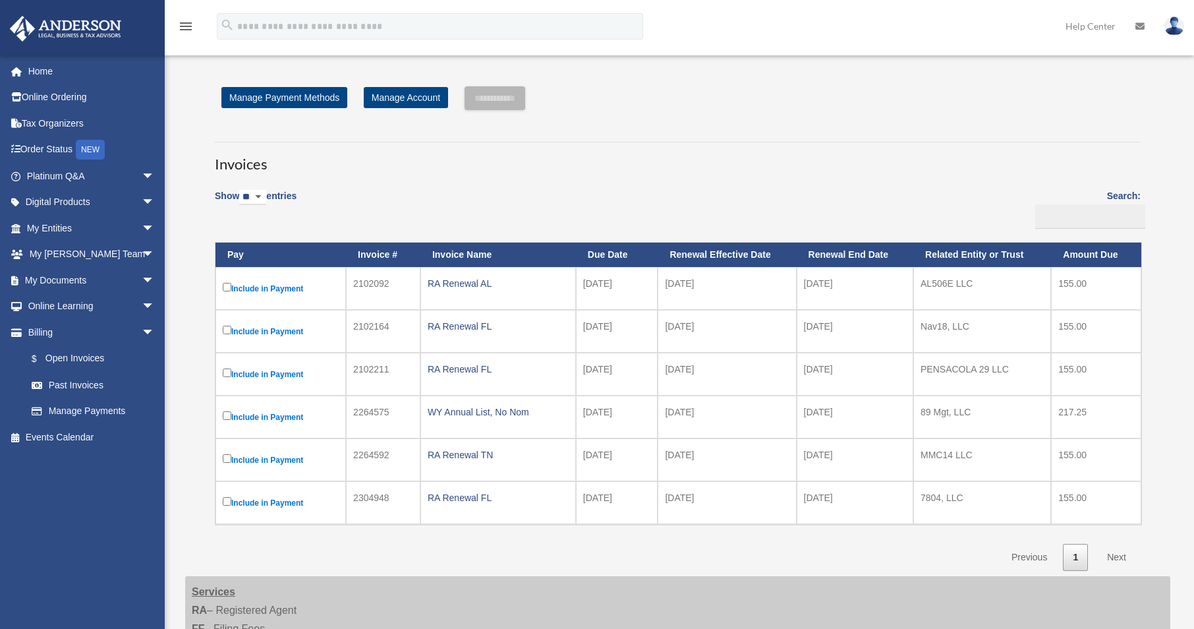 This screenshot has height=629, width=1194. Describe the element at coordinates (186, 28) in the screenshot. I see `a: menu` at that location.